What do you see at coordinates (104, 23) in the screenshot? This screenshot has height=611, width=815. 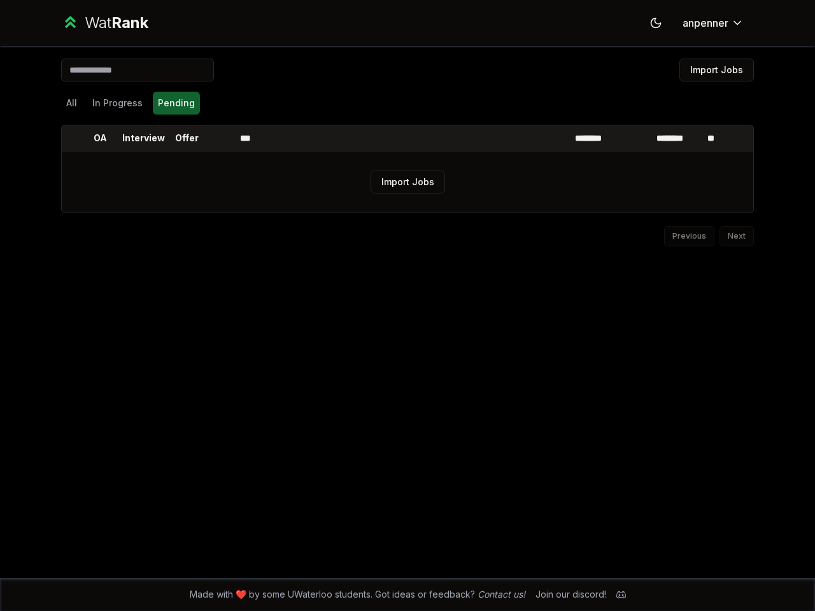 I see `a: WatRank` at bounding box center [104, 23].